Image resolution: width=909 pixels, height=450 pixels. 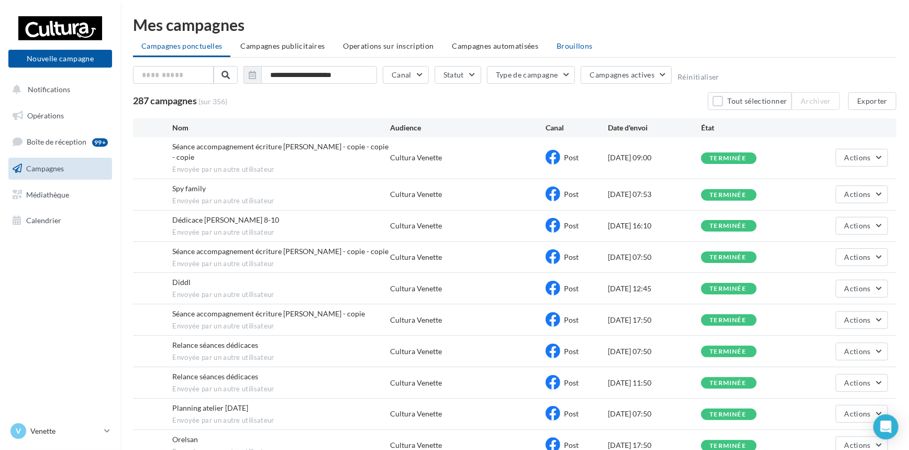 I want to click on p: Venette, so click(x=65, y=431).